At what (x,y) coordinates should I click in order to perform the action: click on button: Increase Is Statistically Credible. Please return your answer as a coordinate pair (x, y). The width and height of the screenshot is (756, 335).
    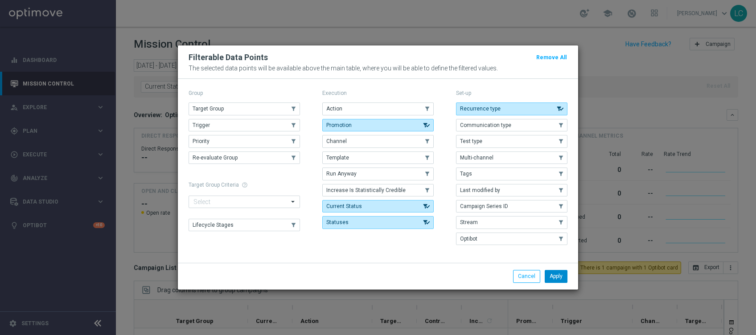
    Looking at the image, I should click on (378, 190).